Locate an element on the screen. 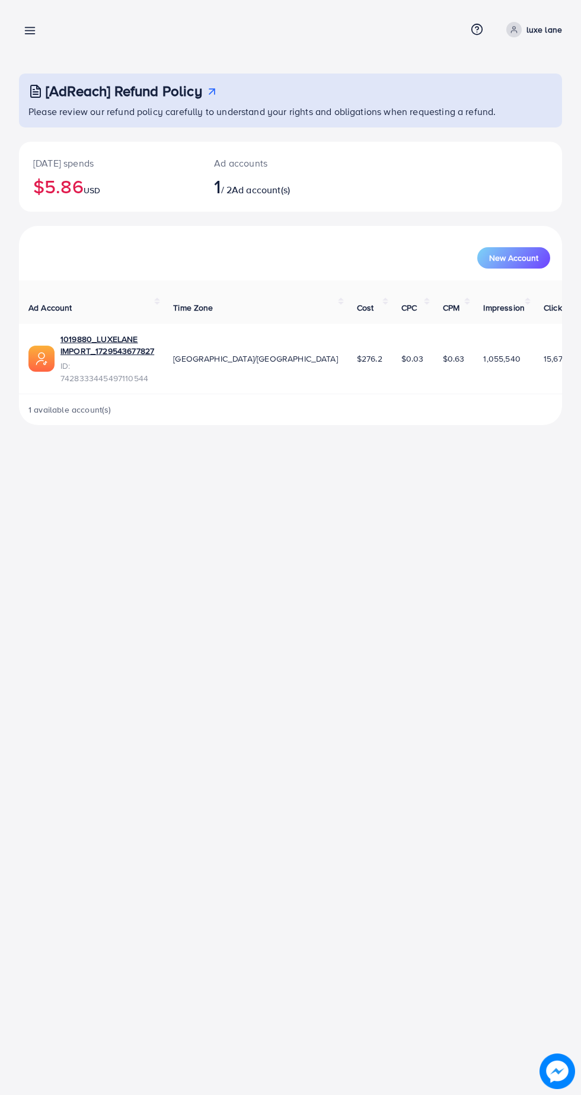 The height and width of the screenshot is (1095, 581). span: Time Zone is located at coordinates (193, 308).